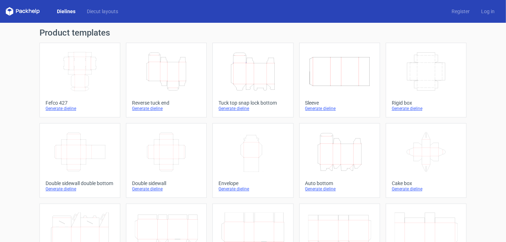  I want to click on div: Double sidewall double bottom, so click(80, 183).